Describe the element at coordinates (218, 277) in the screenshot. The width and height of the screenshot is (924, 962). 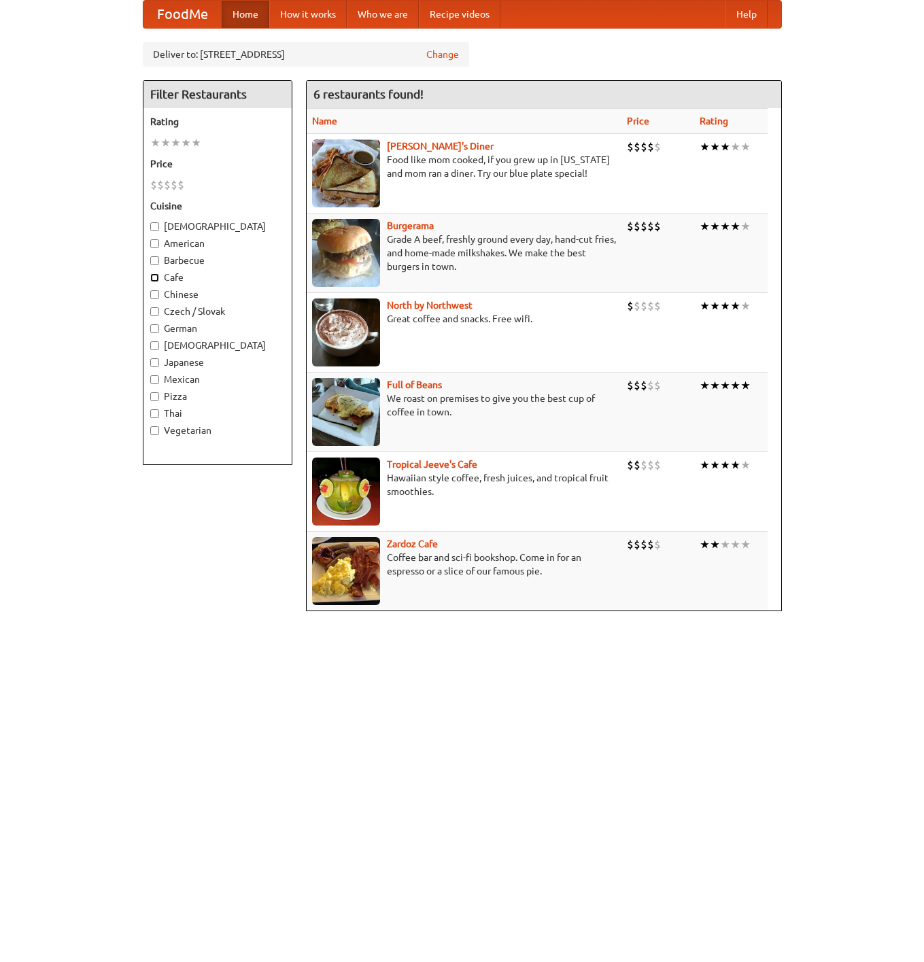
I see `label: Cafe` at that location.